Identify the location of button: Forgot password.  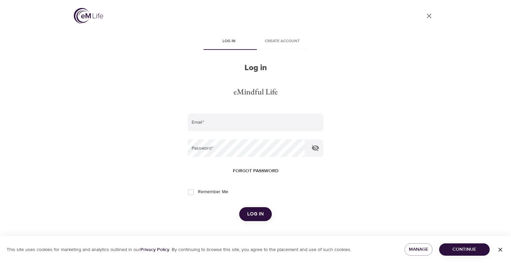
(256, 171).